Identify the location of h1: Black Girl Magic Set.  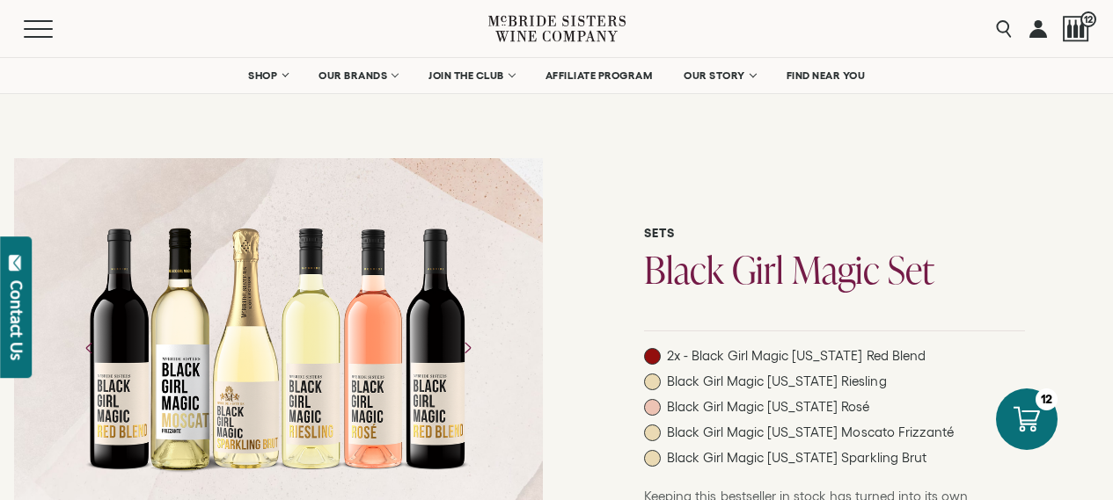
(834, 270).